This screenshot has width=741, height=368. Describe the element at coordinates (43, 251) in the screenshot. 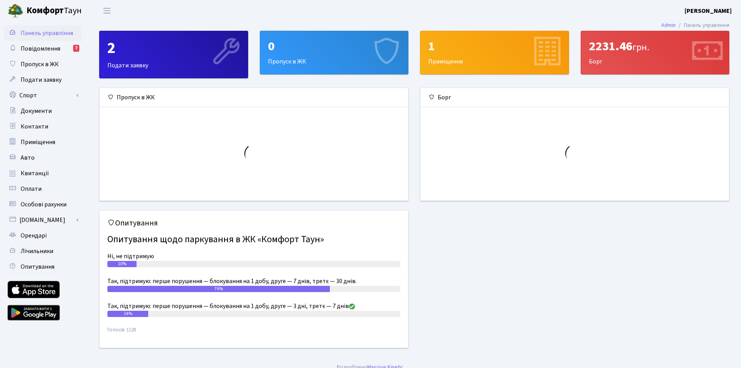

I see `a: Лічильники` at that location.